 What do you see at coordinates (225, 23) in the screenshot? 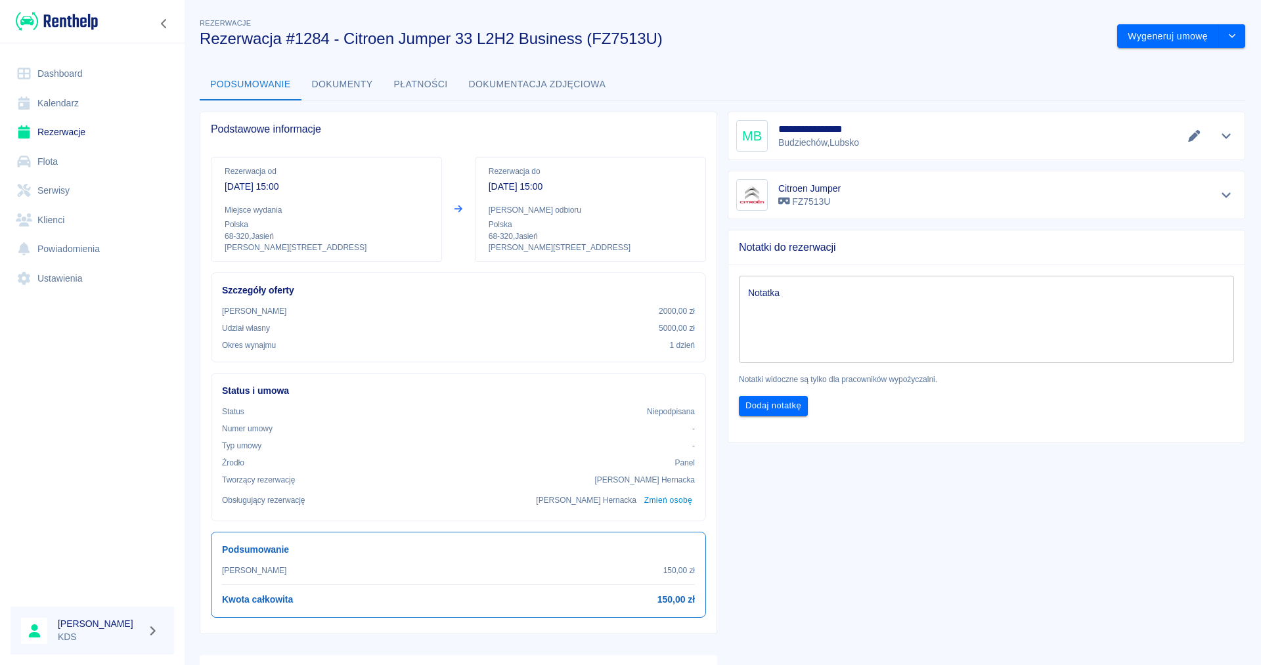
I see `span: Rezerwacje` at bounding box center [225, 23].